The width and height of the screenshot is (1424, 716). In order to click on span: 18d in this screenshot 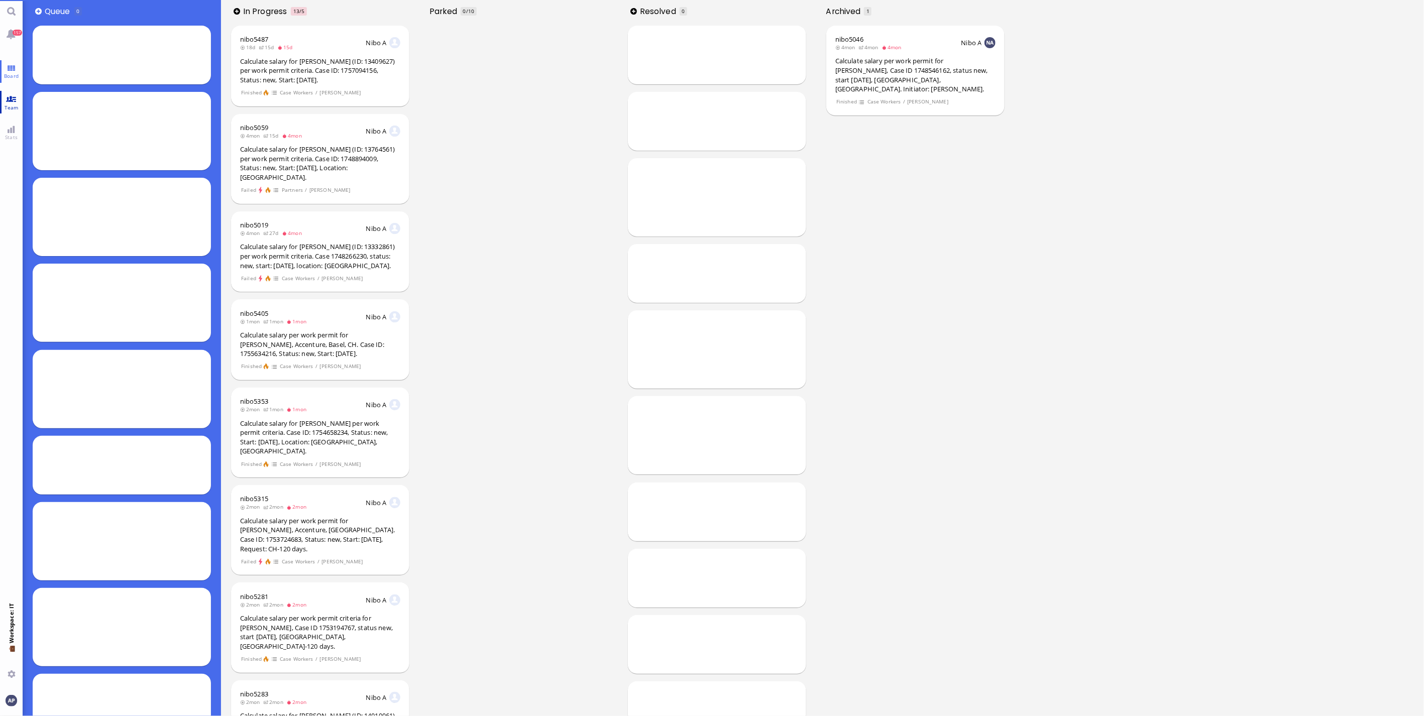, I will do `click(249, 47)`.